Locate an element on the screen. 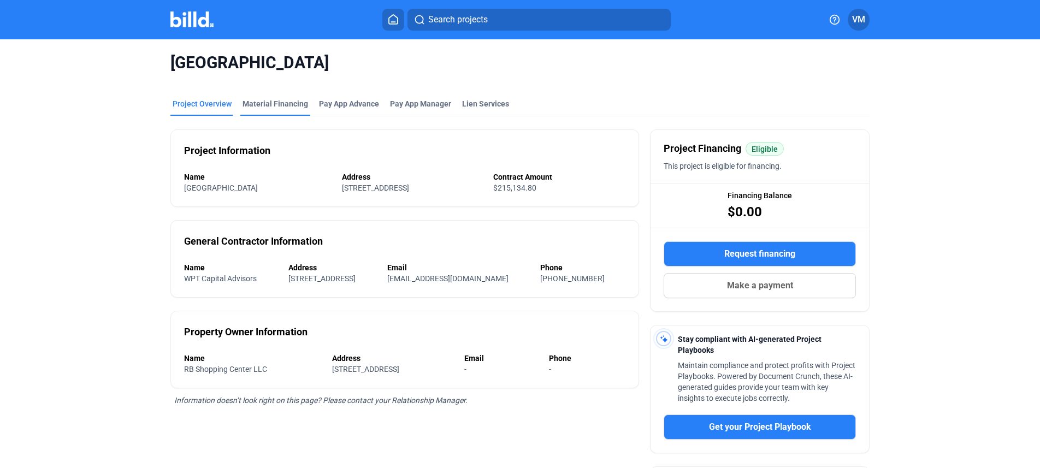 The image size is (1040, 468). span: Maintain compliance and protect profits with Project Playbooks. Powered by Document Crunch, these... is located at coordinates (766, 382).